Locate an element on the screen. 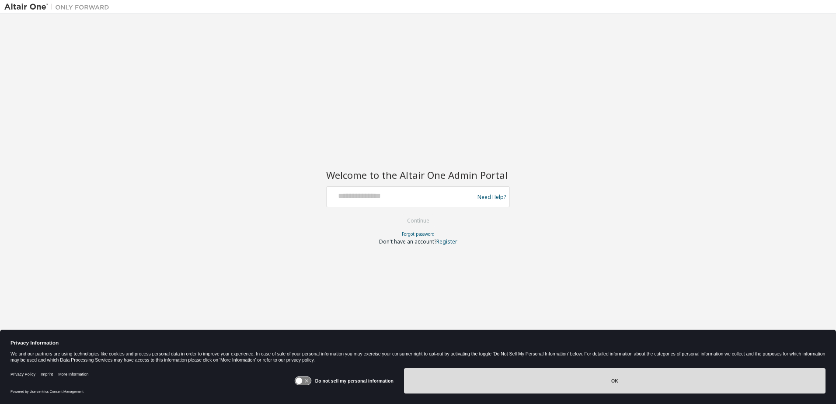 Image resolution: width=836 pixels, height=404 pixels. h2: Welcome to the Altair One Admin Portal is located at coordinates (418, 175).